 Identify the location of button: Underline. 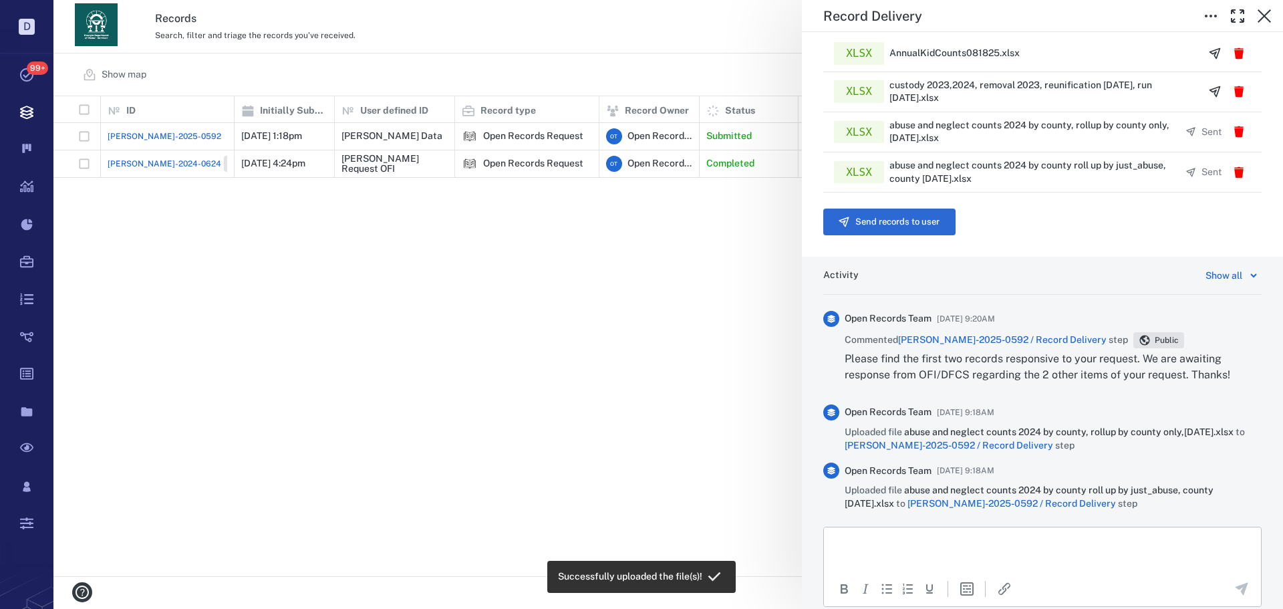
(930, 589).